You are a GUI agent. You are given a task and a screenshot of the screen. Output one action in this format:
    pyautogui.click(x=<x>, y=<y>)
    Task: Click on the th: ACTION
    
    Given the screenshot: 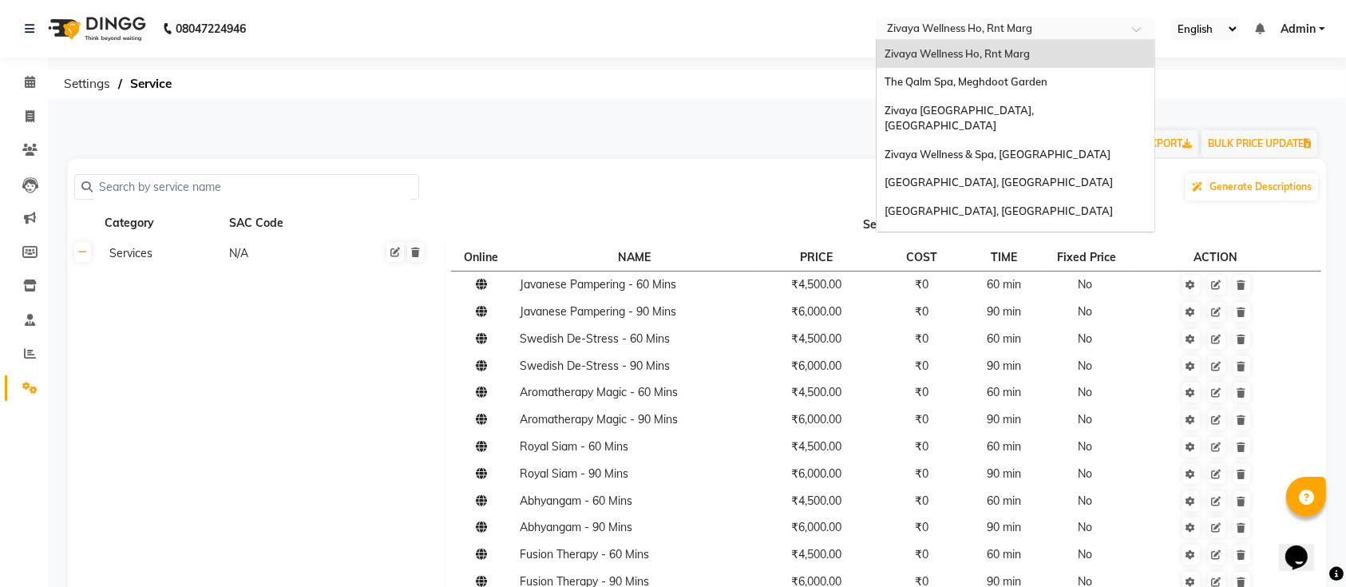 What is the action you would take?
    pyautogui.click(x=1216, y=257)
    